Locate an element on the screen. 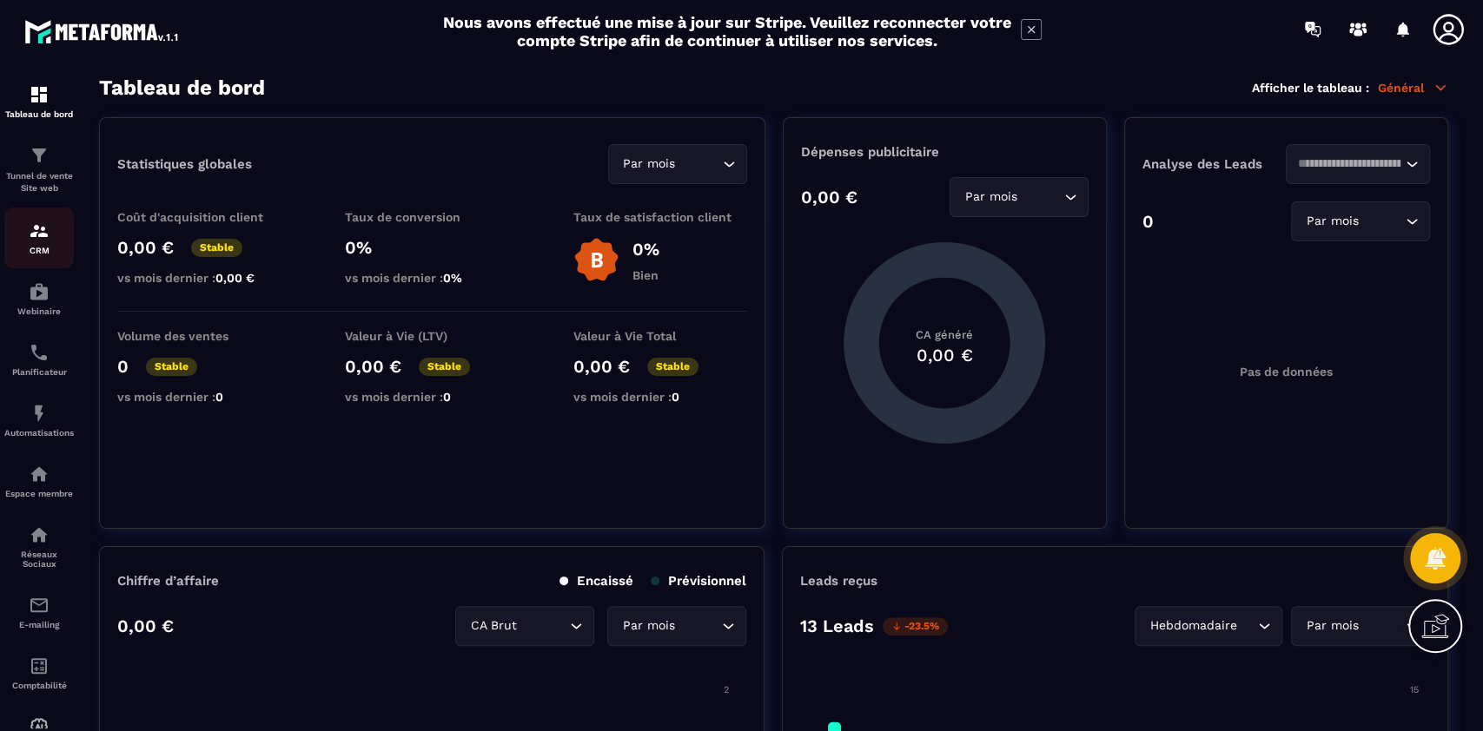 The height and width of the screenshot is (731, 1483). p: Tableau de bord is located at coordinates (39, 114).